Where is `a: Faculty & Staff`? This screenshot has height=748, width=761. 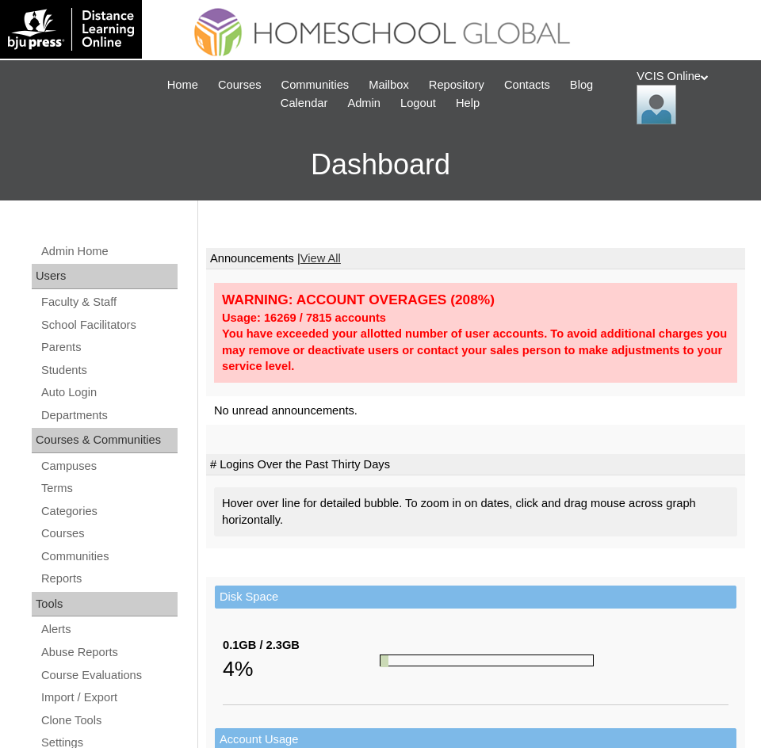 a: Faculty & Staff is located at coordinates (109, 302).